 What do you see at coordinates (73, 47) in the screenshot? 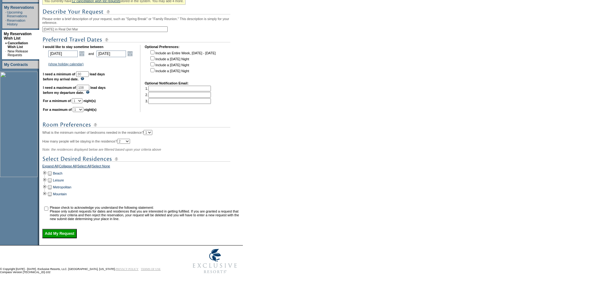
I see `b: I would like to stay sometime between` at bounding box center [73, 47].